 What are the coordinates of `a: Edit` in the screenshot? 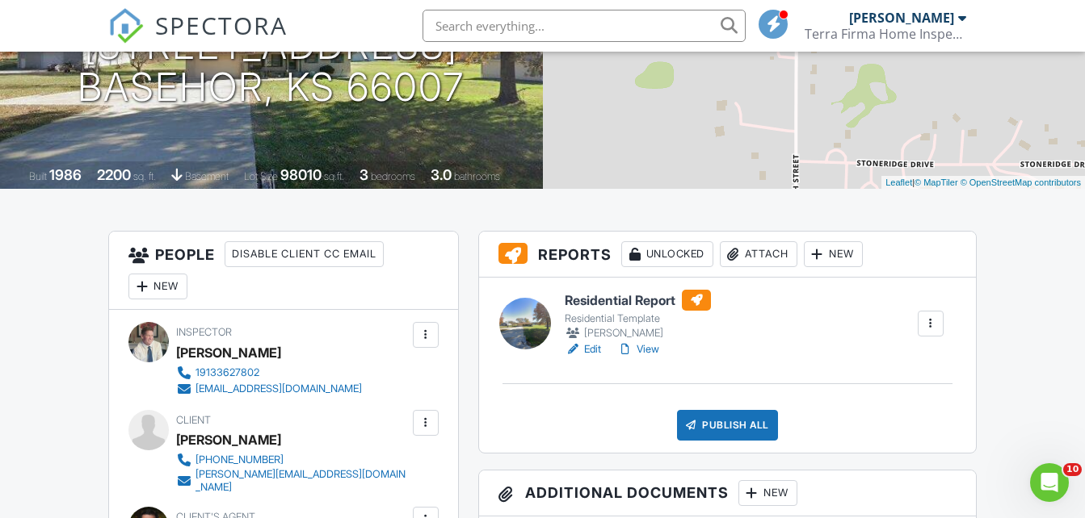 It's located at (582, 350).